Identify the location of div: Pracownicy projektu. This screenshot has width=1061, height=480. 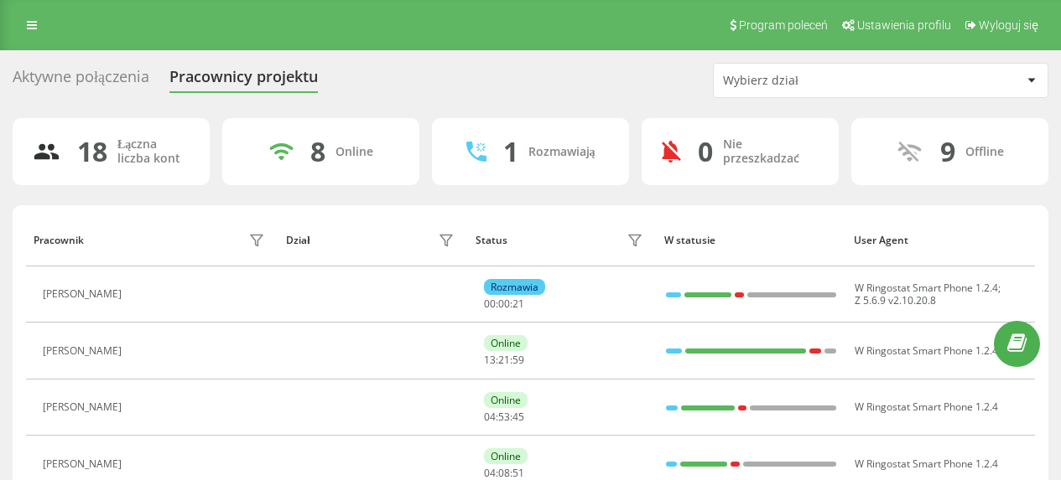
(243, 80).